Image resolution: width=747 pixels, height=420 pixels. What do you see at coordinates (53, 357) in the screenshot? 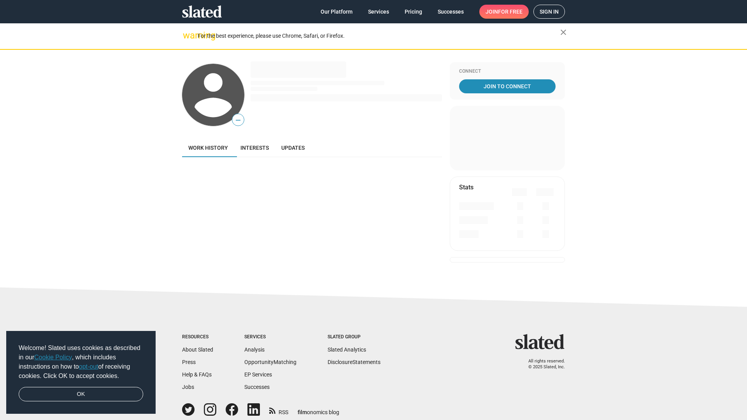
I see `a: Cookie Policy` at bounding box center [53, 357].